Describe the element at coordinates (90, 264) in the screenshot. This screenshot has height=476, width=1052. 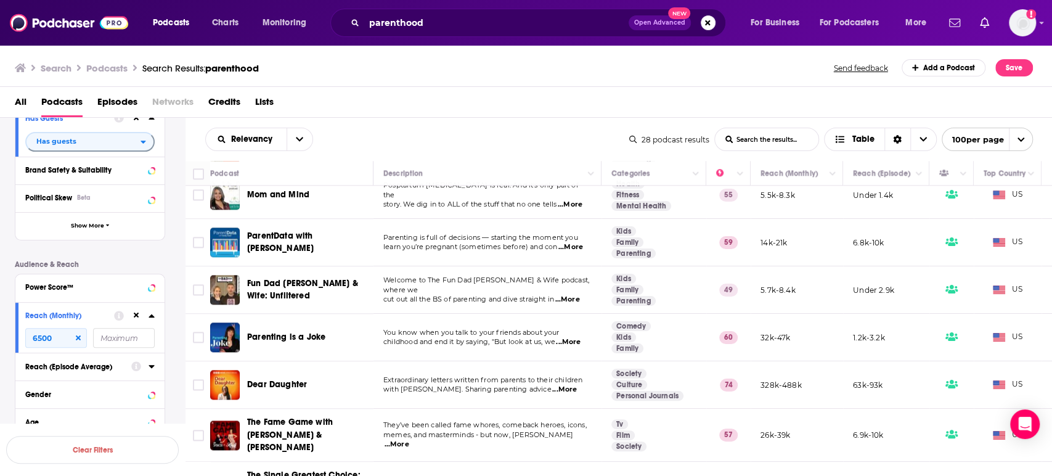
I see `p: Audience & Reach` at that location.